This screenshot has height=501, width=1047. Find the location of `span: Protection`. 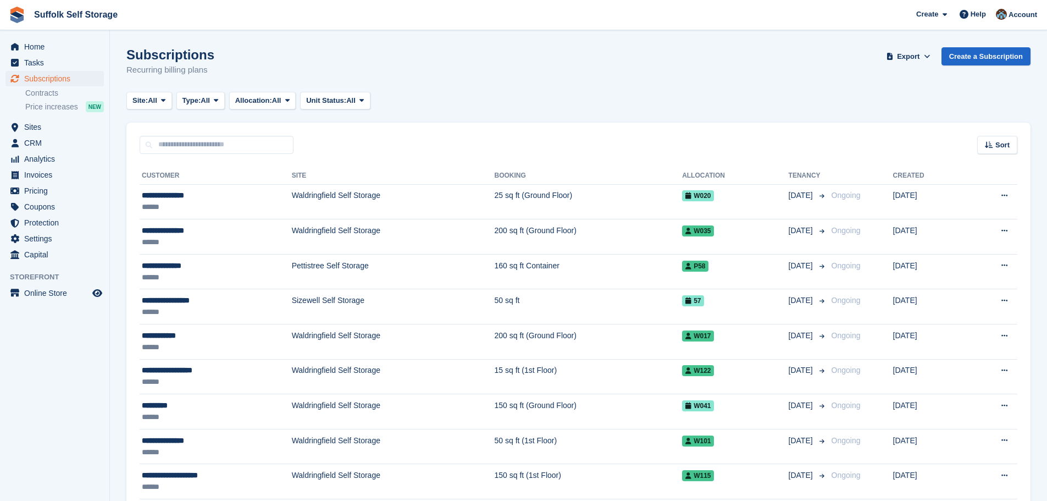

span: Protection is located at coordinates (57, 223).